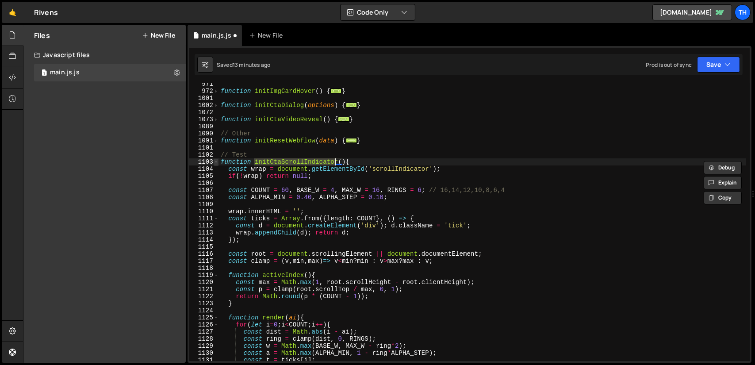  What do you see at coordinates (268, 35) in the screenshot?
I see `div: New File` at bounding box center [268, 35].